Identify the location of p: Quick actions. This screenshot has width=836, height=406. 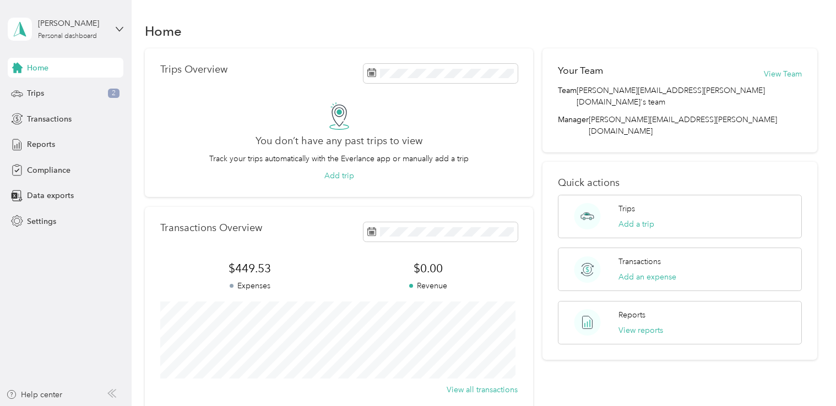
(680, 183).